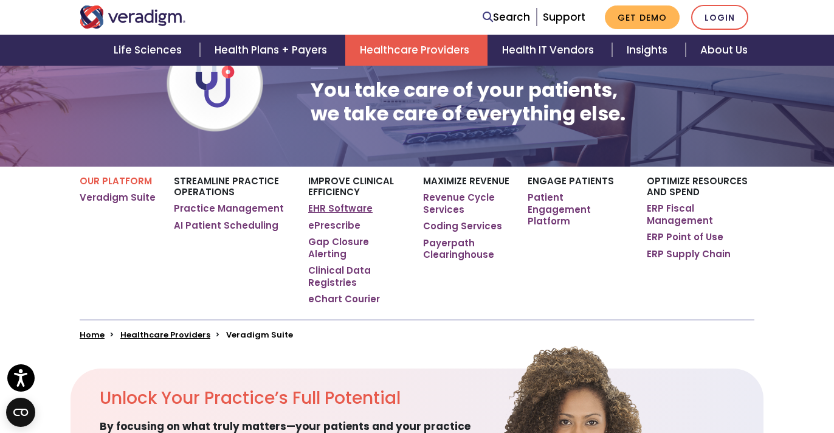 The height and width of the screenshot is (433, 834). Describe the element at coordinates (564, 17) in the screenshot. I see `a: Support` at that location.